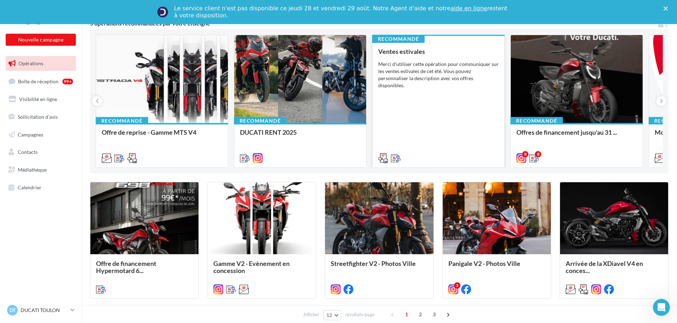 Image resolution: width=677 pixels, height=323 pixels. What do you see at coordinates (329, 315) in the screenshot?
I see `span: 12` at bounding box center [329, 315].